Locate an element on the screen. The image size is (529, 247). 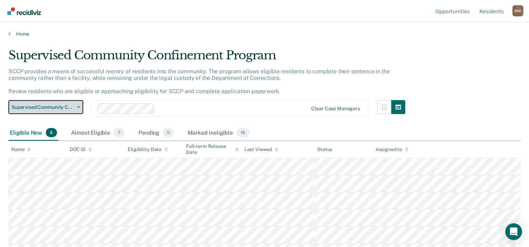
div: M M is located at coordinates (517, 11).